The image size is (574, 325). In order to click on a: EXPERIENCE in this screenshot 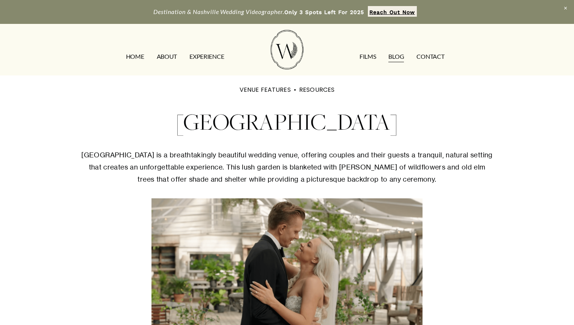, I will do `click(206, 57)`.